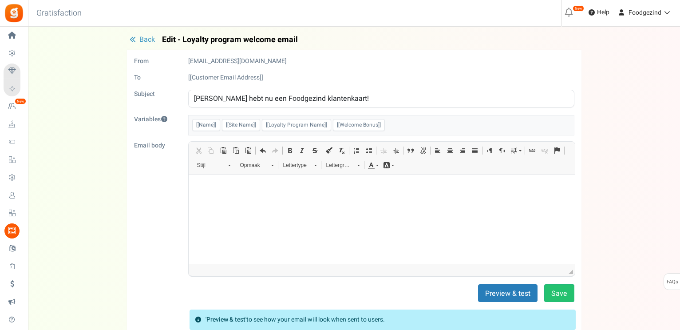 This screenshot has width=680, height=330. I want to click on span: Sleep om te herschalen, so click(570, 271).